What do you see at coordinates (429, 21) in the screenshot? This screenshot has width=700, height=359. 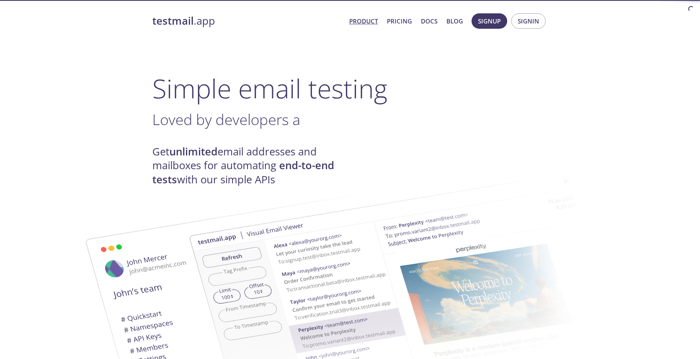 I see `a: Docs` at bounding box center [429, 21].